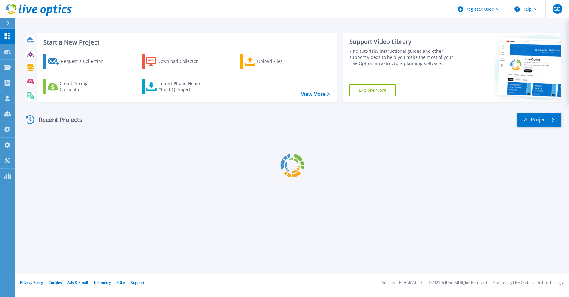  I want to click on a: Explore Now!, so click(372, 90).